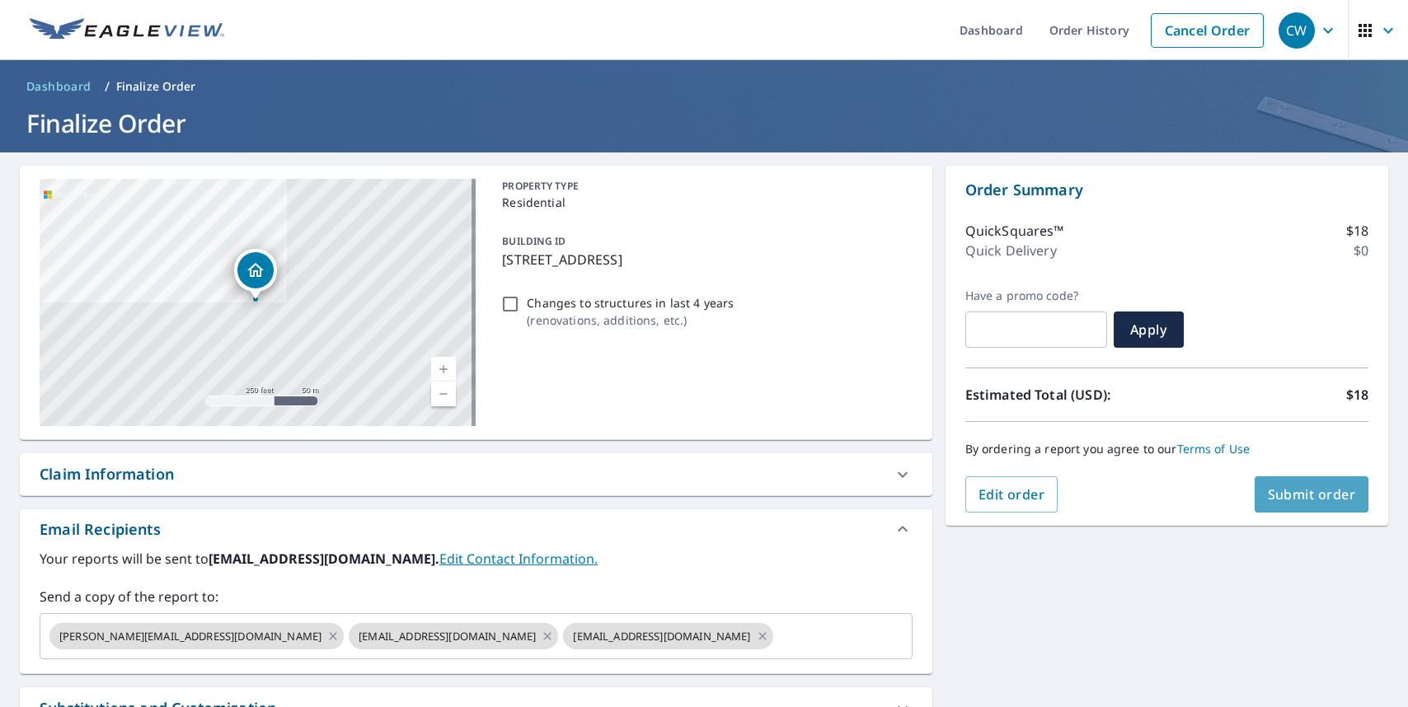  Describe the element at coordinates (1214, 448) in the screenshot. I see `a: Terms of Use` at that location.